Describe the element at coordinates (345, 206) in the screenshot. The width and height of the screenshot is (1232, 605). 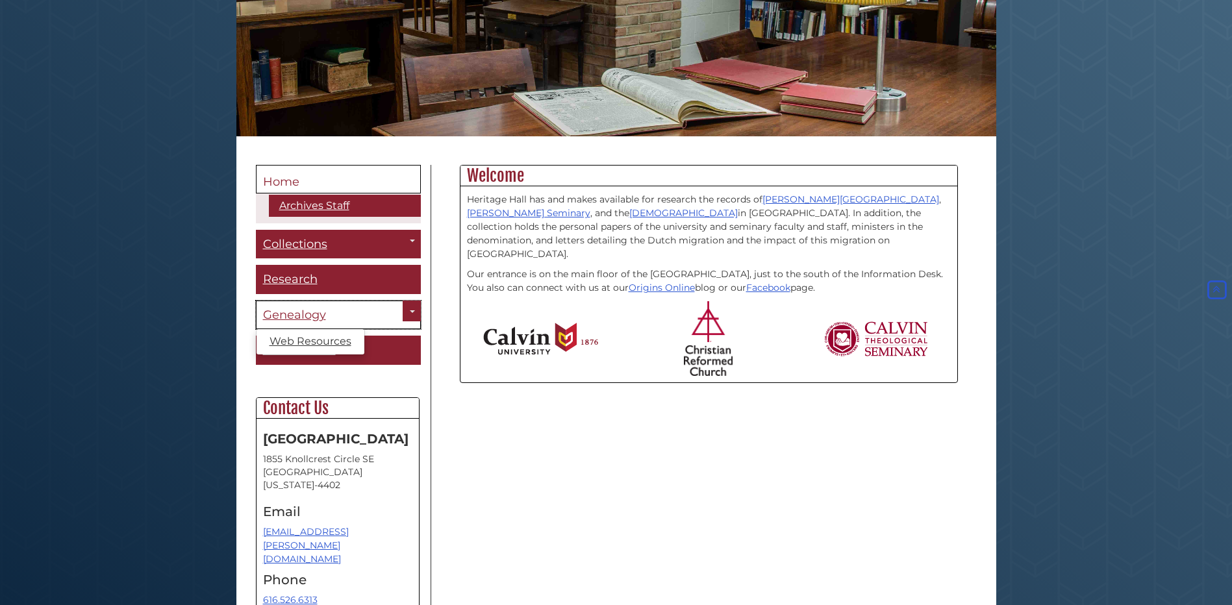
I see `a: Archives Staff` at that location.